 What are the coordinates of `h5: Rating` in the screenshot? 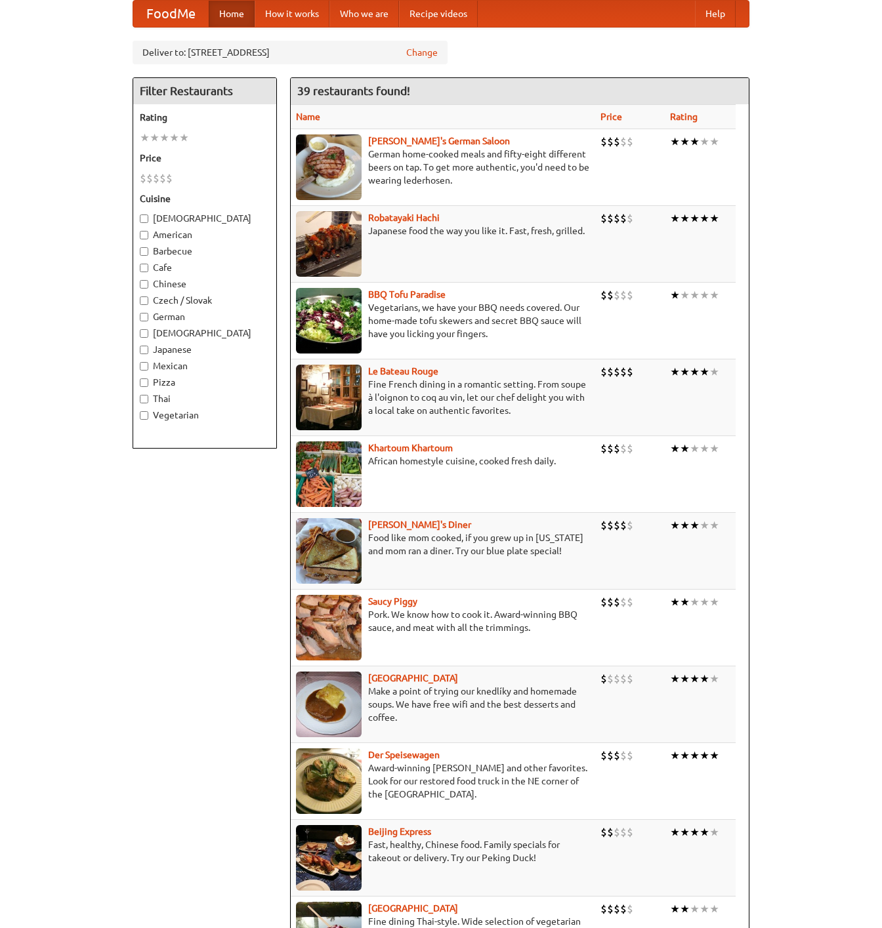 It's located at (205, 117).